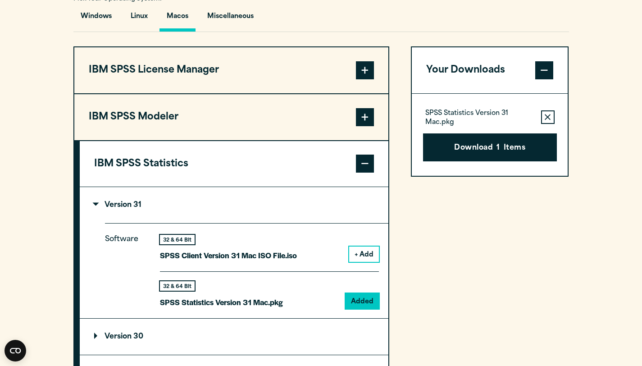 The image size is (642, 366). I want to click on button: + Add, so click(364, 254).